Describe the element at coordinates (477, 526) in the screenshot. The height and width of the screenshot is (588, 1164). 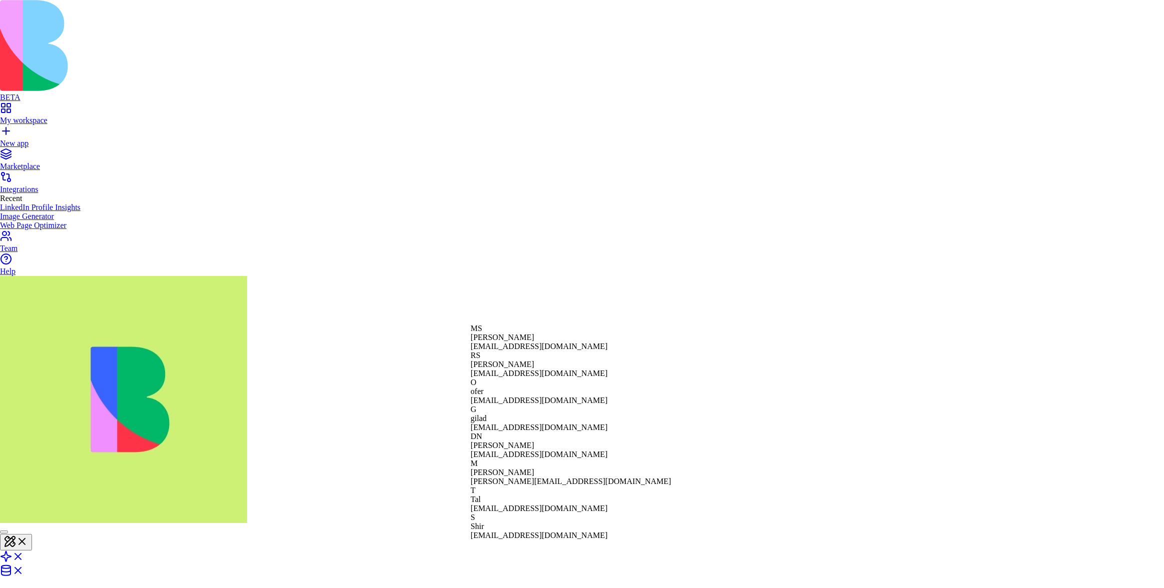
I see `span: Shir` at that location.